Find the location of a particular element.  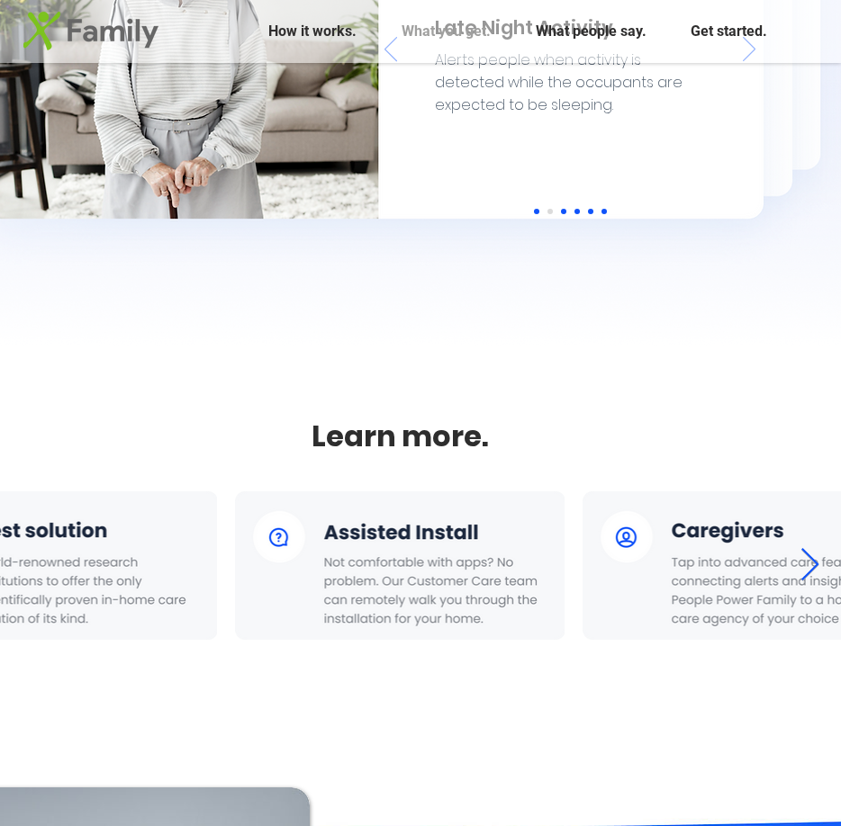

a: Get started. is located at coordinates (728, 32).